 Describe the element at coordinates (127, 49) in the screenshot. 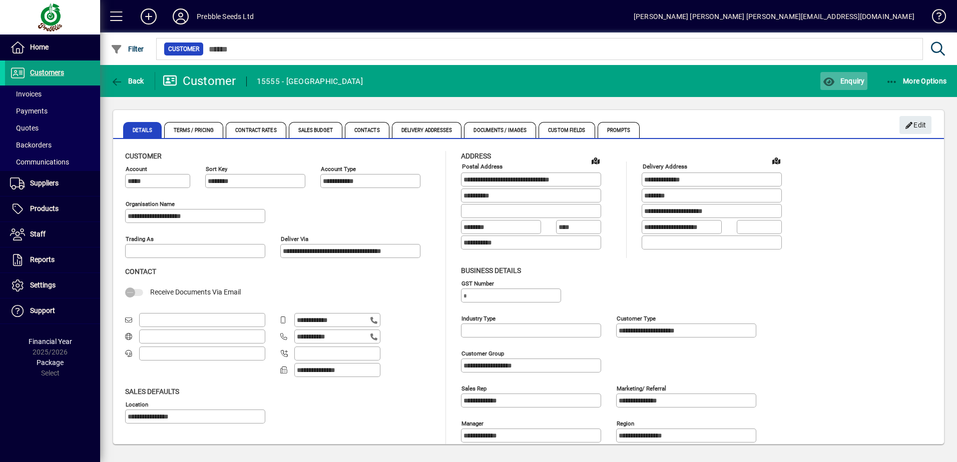

I see `button: Filter` at that location.